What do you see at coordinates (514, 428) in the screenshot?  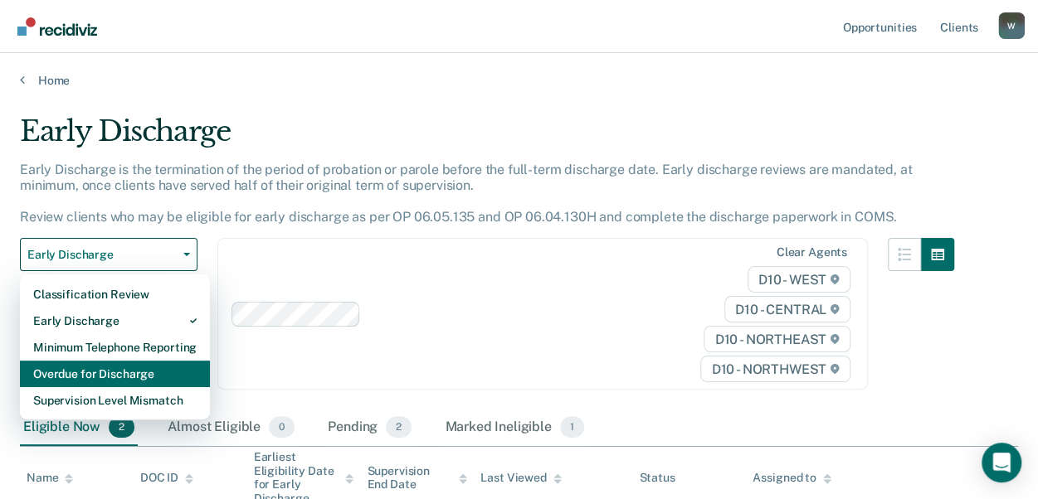 I see `div: Marked Ineligible1` at bounding box center [514, 428].